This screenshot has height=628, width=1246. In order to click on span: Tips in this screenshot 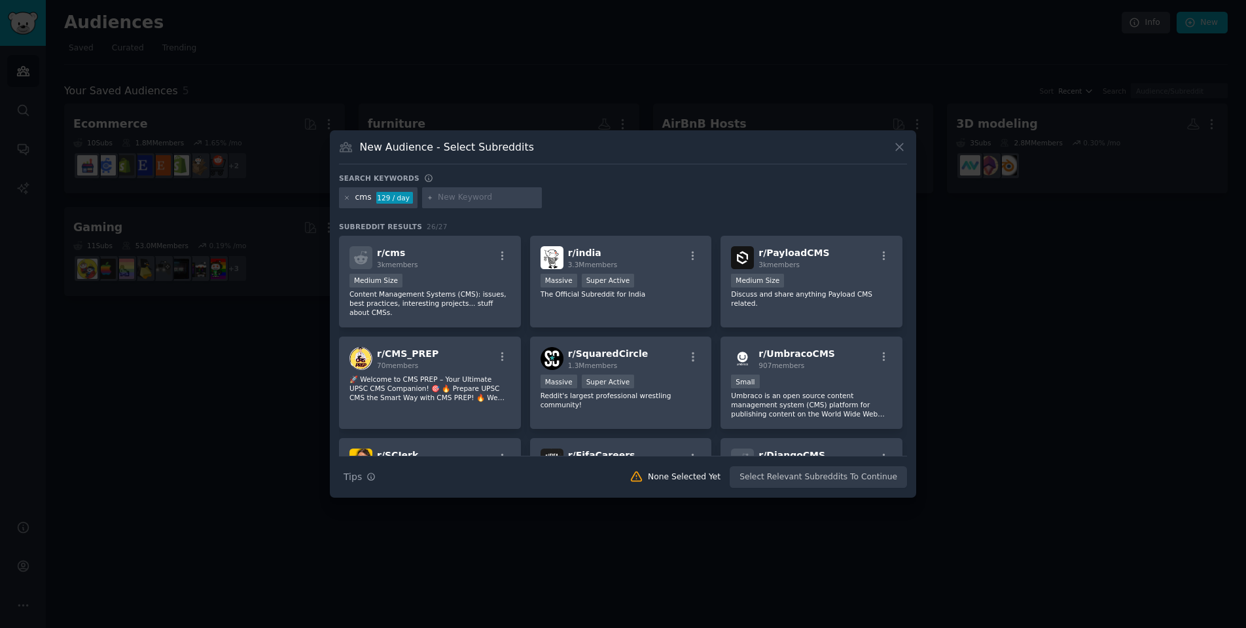, I will do `click(353, 476)`.